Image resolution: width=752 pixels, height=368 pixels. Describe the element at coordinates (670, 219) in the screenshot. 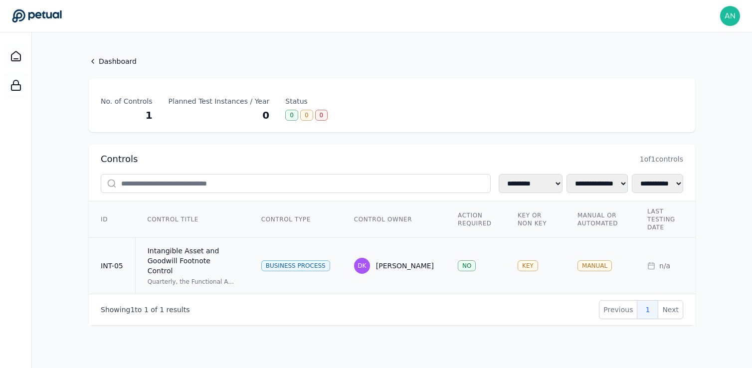

I see `th: Last Testing Date` at that location.